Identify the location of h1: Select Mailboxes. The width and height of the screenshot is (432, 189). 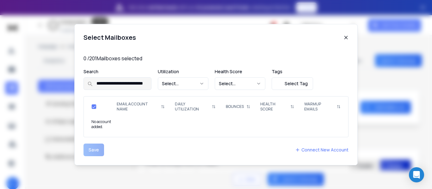
(110, 38).